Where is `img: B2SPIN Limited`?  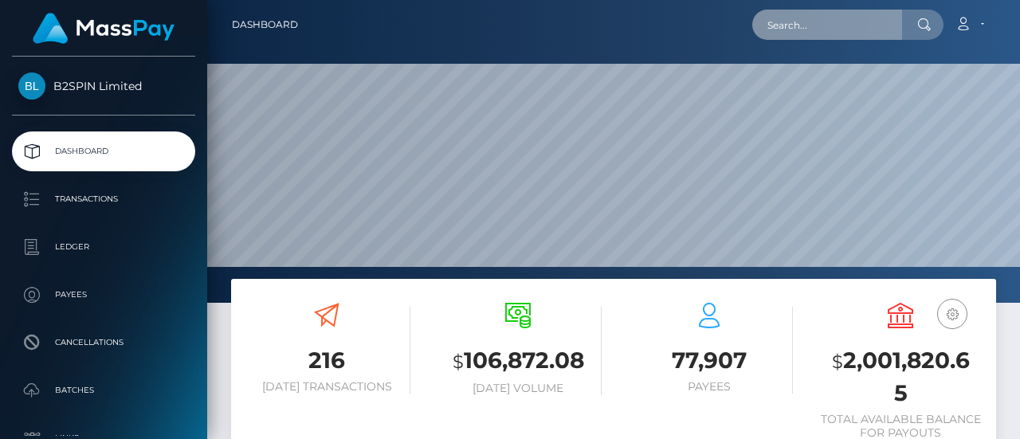
img: B2SPIN Limited is located at coordinates (32, 86).